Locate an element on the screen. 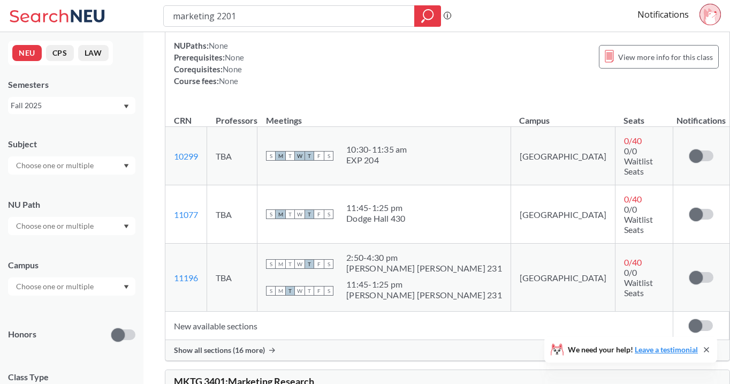  div: NU Path is located at coordinates (72, 204).